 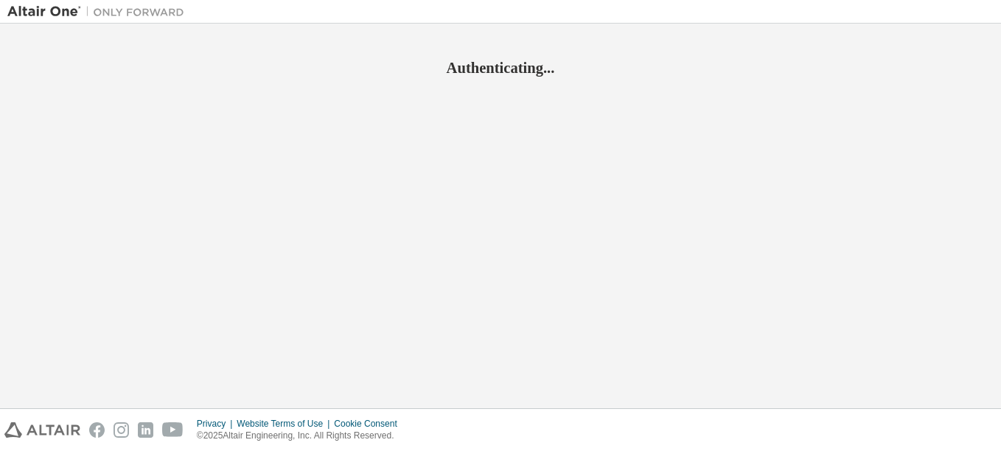 What do you see at coordinates (285, 424) in the screenshot?
I see `div: Website Terms of Use` at bounding box center [285, 424].